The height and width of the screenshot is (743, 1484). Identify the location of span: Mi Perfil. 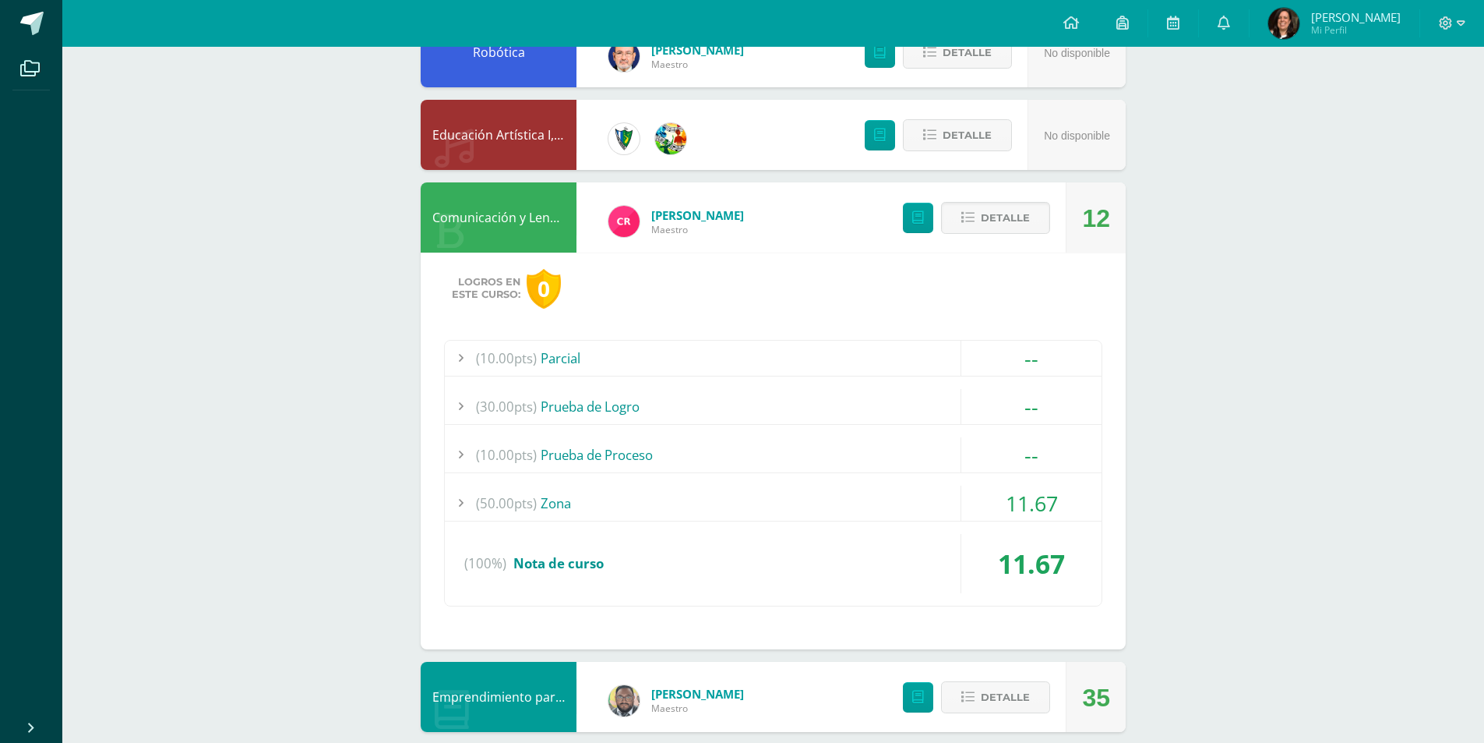
(1356, 30).